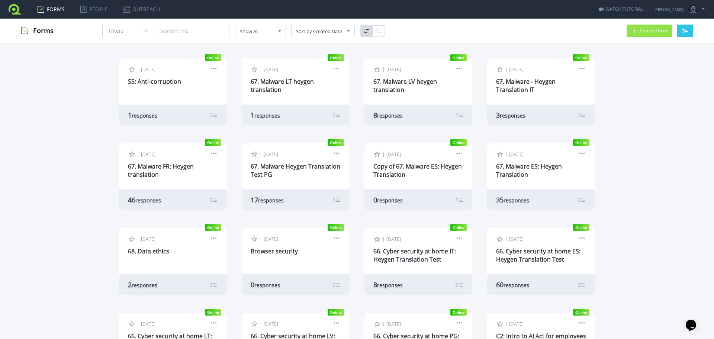  I want to click on h3: Forms, so click(37, 31).